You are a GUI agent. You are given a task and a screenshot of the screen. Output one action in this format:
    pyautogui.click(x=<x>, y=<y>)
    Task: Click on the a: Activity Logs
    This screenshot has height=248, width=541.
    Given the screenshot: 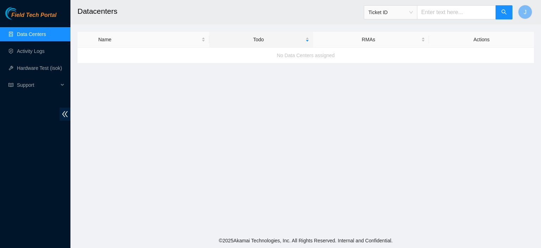 What is the action you would take?
    pyautogui.click(x=31, y=51)
    